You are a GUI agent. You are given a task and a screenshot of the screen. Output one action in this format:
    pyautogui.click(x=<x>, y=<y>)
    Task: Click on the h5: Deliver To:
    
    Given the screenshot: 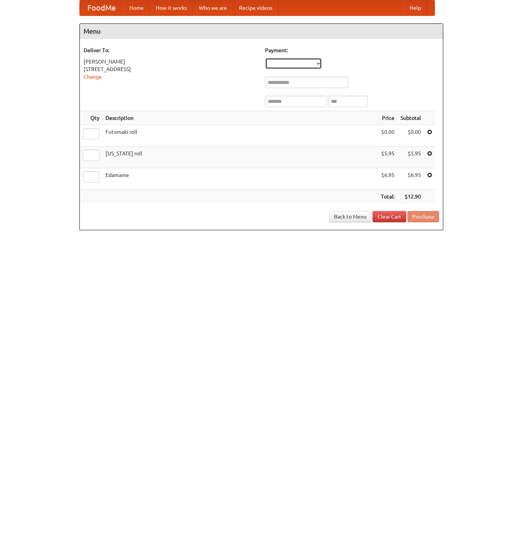 What is the action you would take?
    pyautogui.click(x=171, y=50)
    